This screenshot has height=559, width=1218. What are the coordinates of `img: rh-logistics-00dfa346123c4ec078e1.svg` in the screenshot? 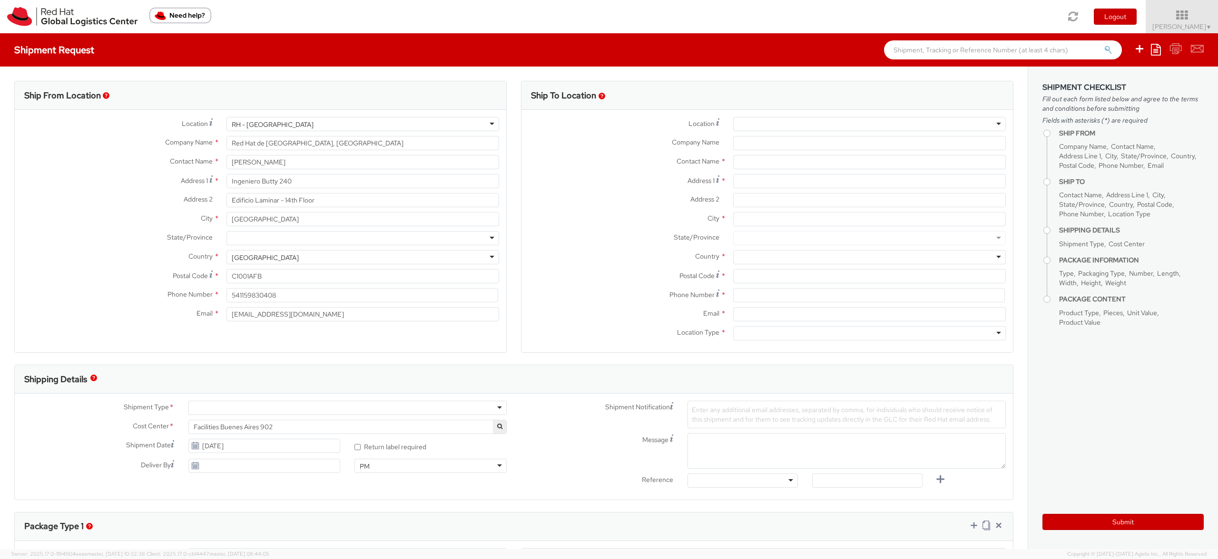 It's located at (72, 17).